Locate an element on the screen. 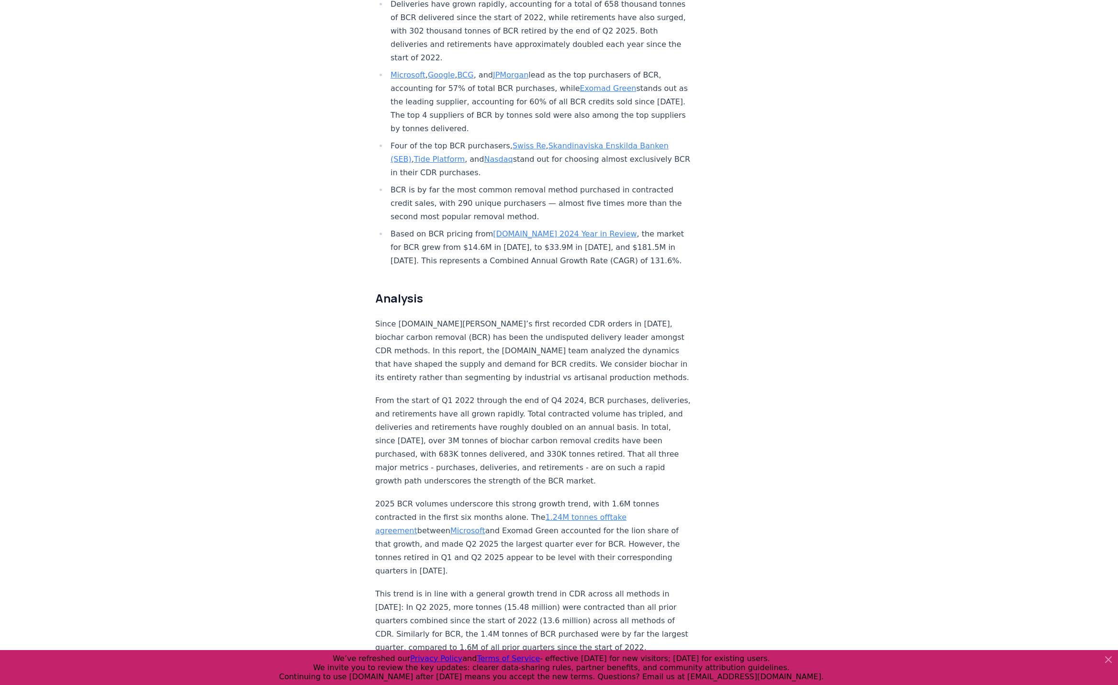  a: Google is located at coordinates (441, 75).